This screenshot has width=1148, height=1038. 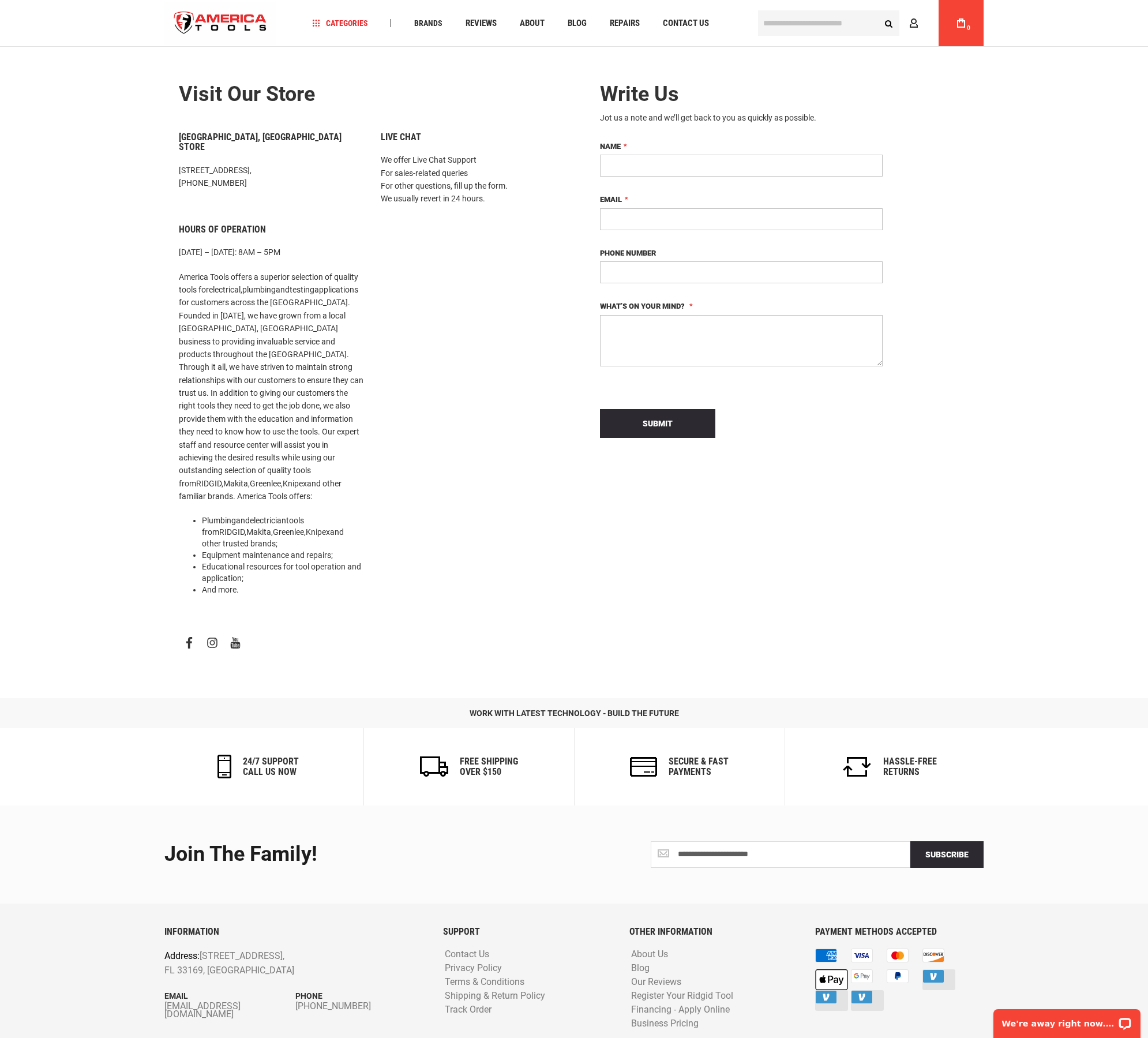 What do you see at coordinates (473, 968) in the screenshot?
I see `a: Privacy Policy` at bounding box center [473, 968].